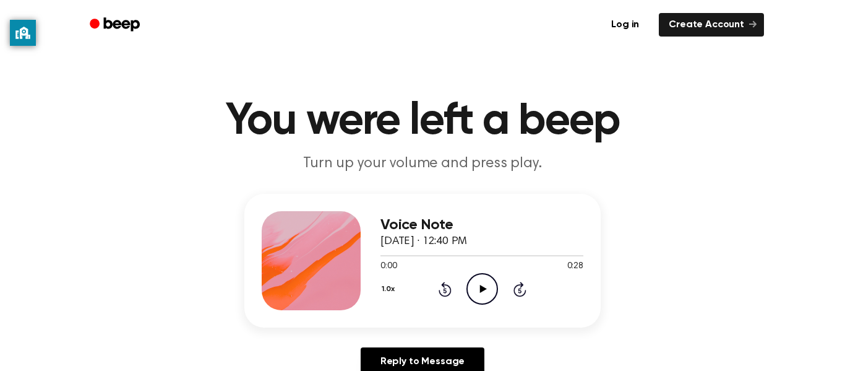 The height and width of the screenshot is (371, 845). What do you see at coordinates (712, 25) in the screenshot?
I see `a: Create Account` at bounding box center [712, 25].